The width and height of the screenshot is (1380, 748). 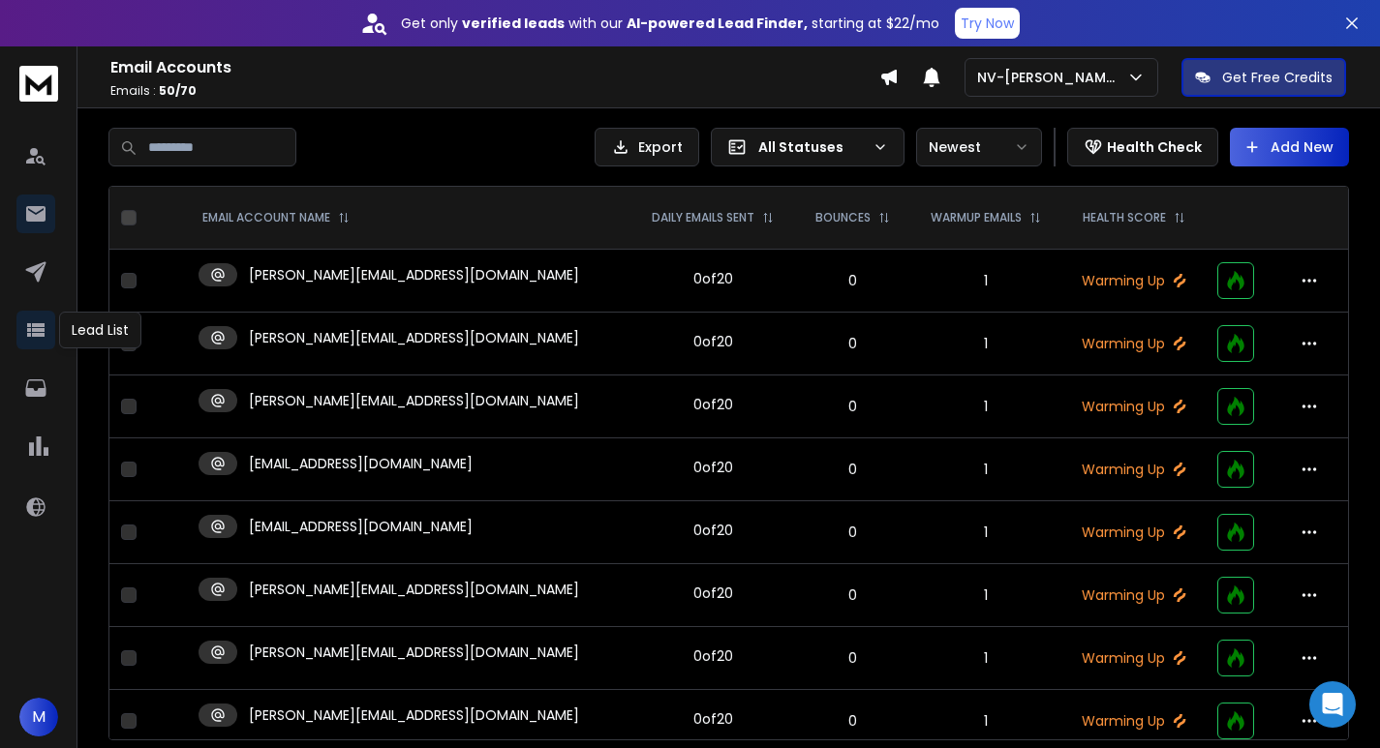 I want to click on button: Get Free Credits, so click(x=1263, y=77).